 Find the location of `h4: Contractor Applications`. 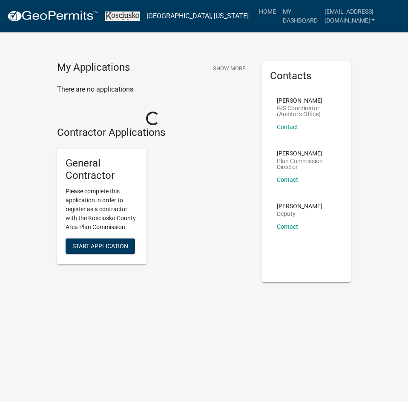

h4: Contractor Applications is located at coordinates (153, 132).